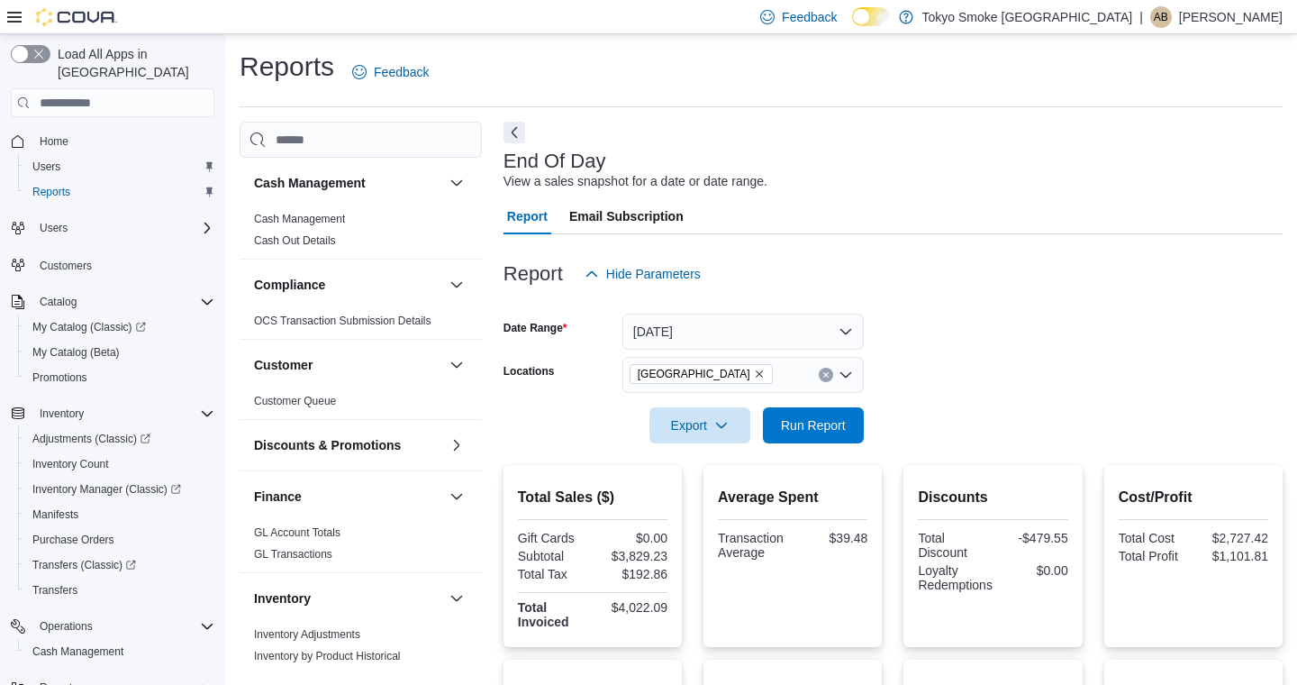 This screenshot has width=1297, height=685. I want to click on h3: Customer, so click(283, 365).